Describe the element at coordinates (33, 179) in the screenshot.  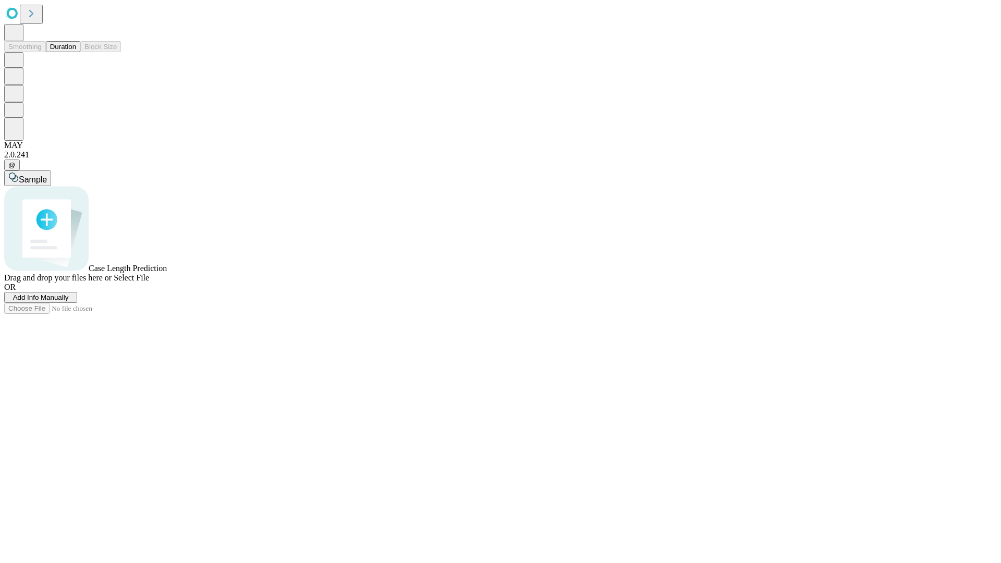
I see `span: Sample` at that location.